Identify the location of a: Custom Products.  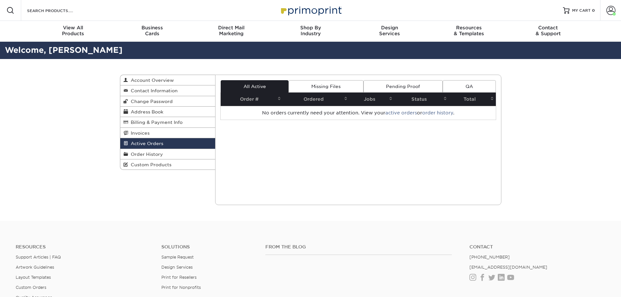
(168, 164).